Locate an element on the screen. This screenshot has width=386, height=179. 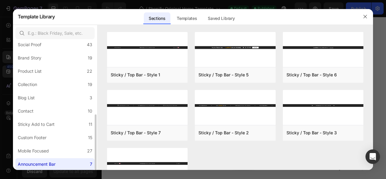
strong: Cold Pressed is located at coordinates (60, 116).